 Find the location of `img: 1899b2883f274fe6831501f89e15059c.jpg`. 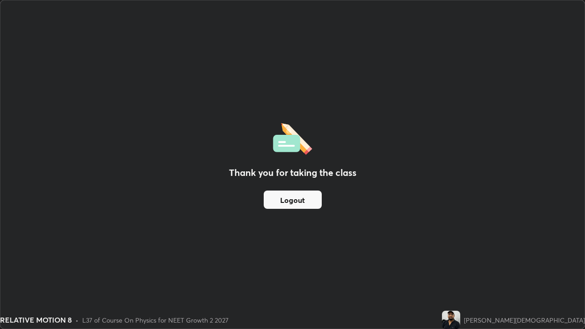

img: 1899b2883f274fe6831501f89e15059c.jpg is located at coordinates (451, 320).